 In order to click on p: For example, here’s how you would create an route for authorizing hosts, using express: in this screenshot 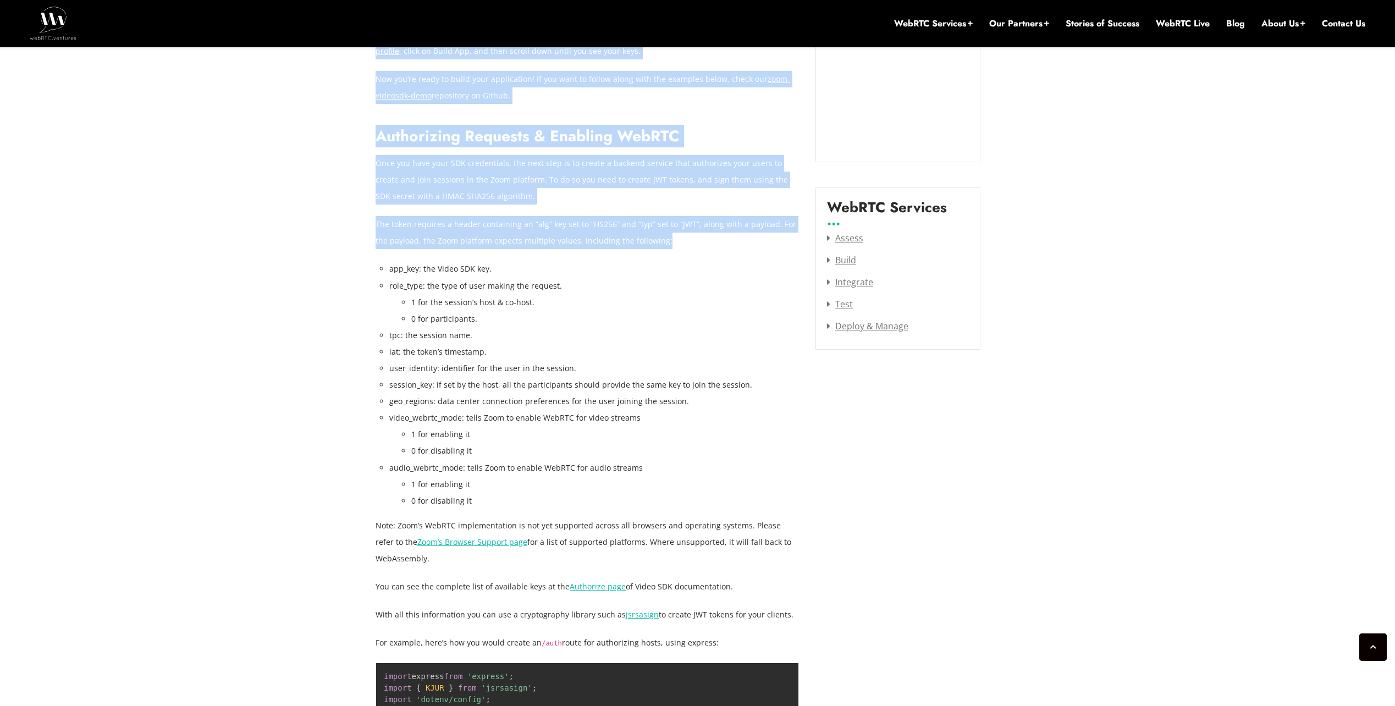, I will do `click(587, 643)`.